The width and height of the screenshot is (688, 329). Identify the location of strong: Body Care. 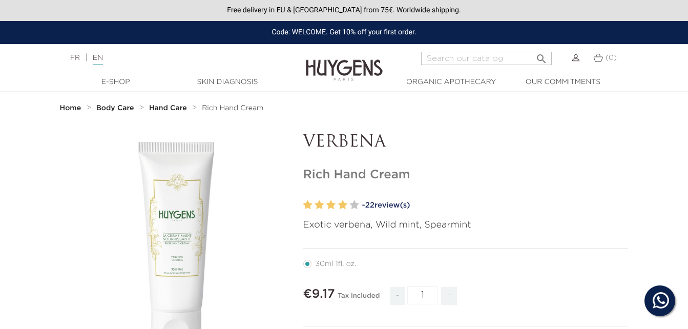
(115, 108).